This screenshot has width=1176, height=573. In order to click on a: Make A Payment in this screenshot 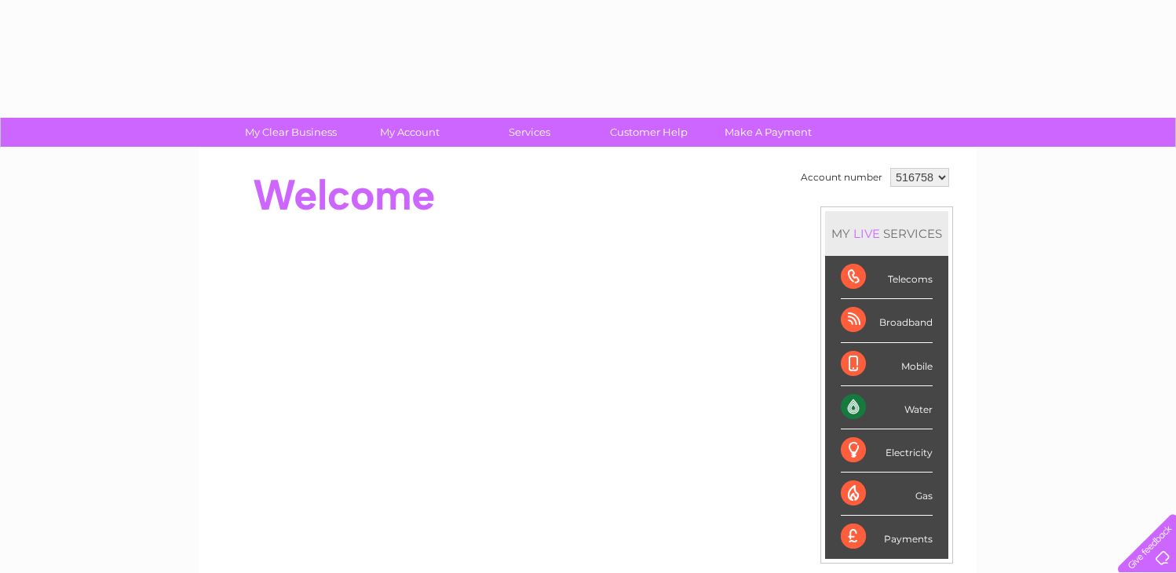, I will do `click(768, 132)`.